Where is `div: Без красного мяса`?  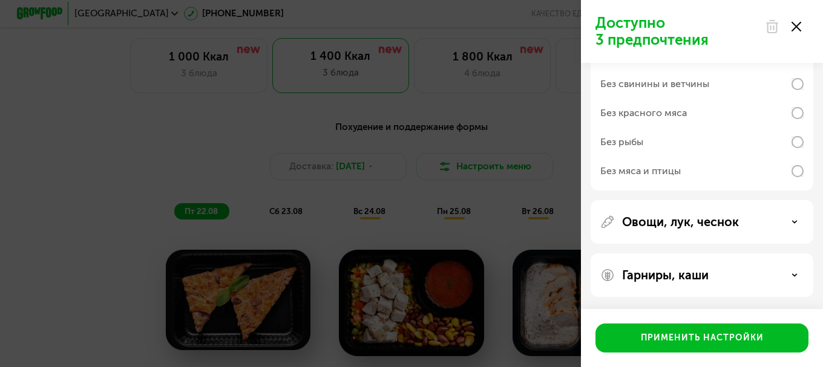 div: Без красного мяса is located at coordinates (643, 113).